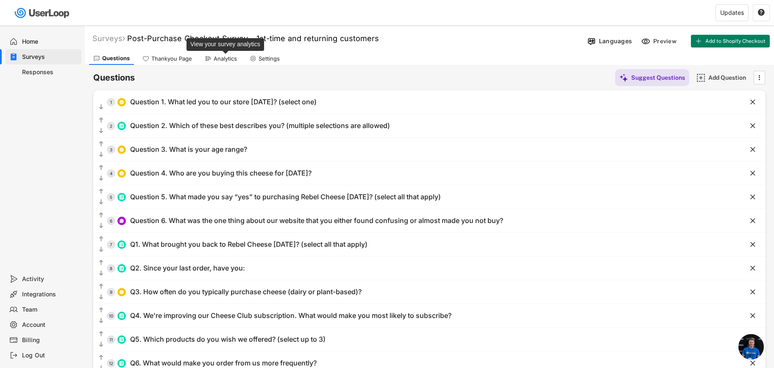 The height and width of the screenshot is (368, 774). Describe the element at coordinates (111, 173) in the screenshot. I see `div: 4` at that location.